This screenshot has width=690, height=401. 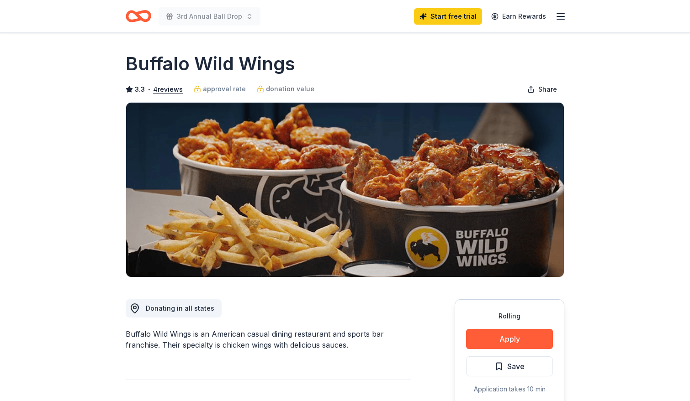 What do you see at coordinates (209, 16) in the screenshot?
I see `button: 3rd Annual Ball Drop` at bounding box center [209, 16].